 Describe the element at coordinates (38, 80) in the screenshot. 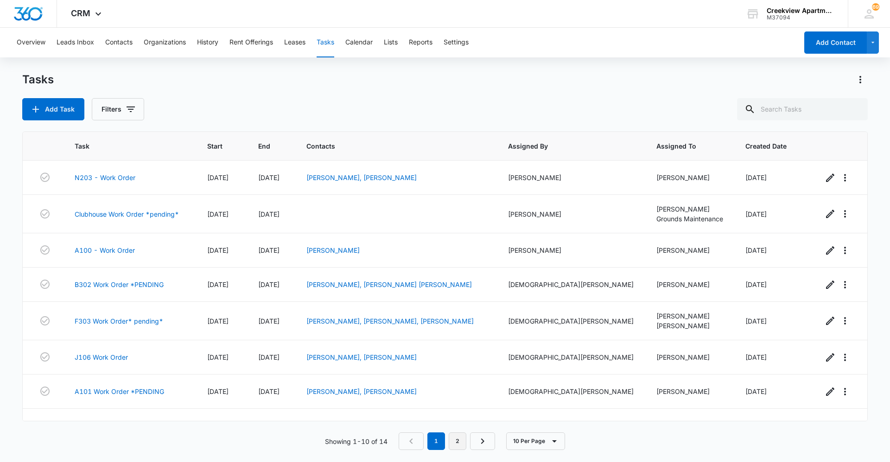

I see `h1: Tasks` at that location.